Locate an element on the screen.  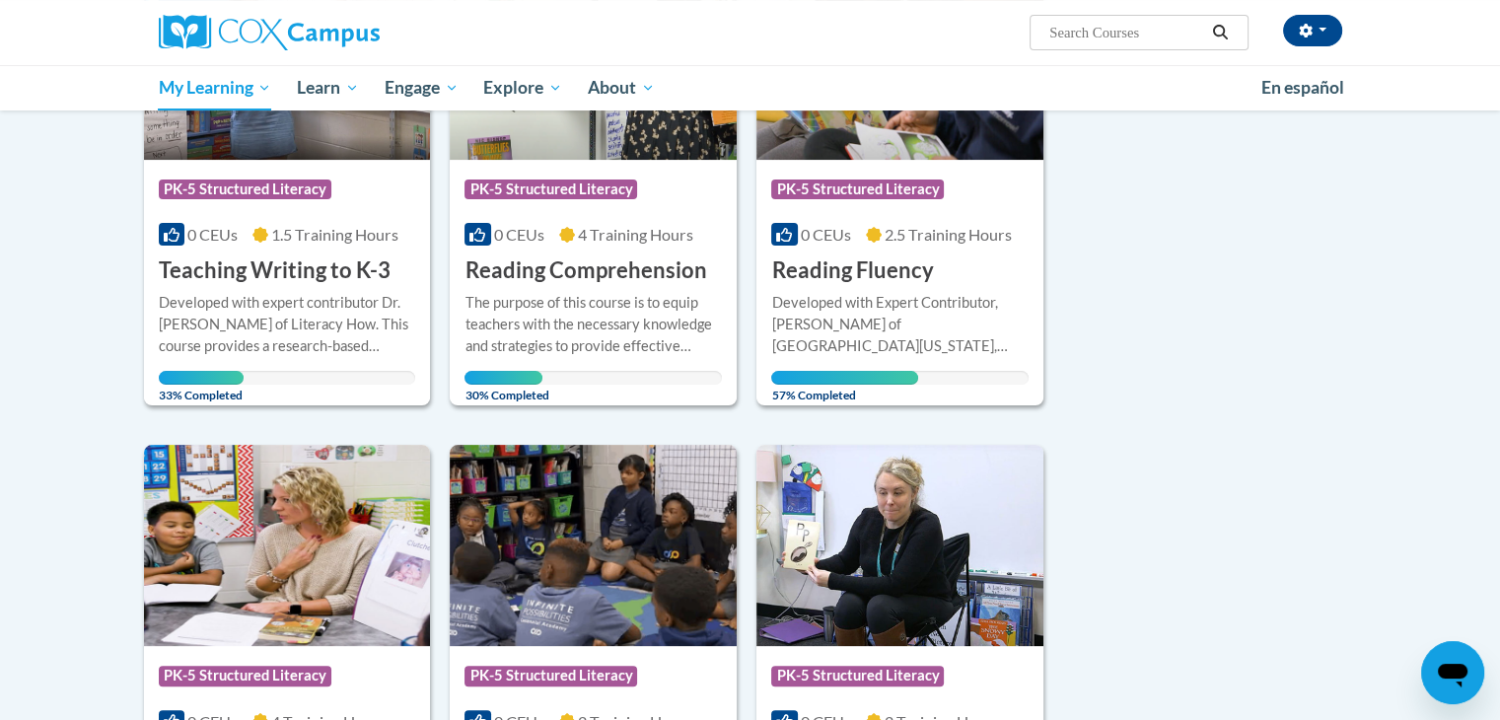
a: Learn is located at coordinates (327, 88).